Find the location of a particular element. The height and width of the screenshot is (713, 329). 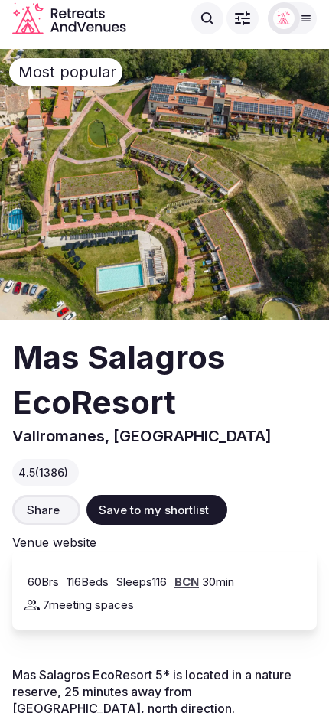

button: 4.5(1386) is located at coordinates (45, 473).